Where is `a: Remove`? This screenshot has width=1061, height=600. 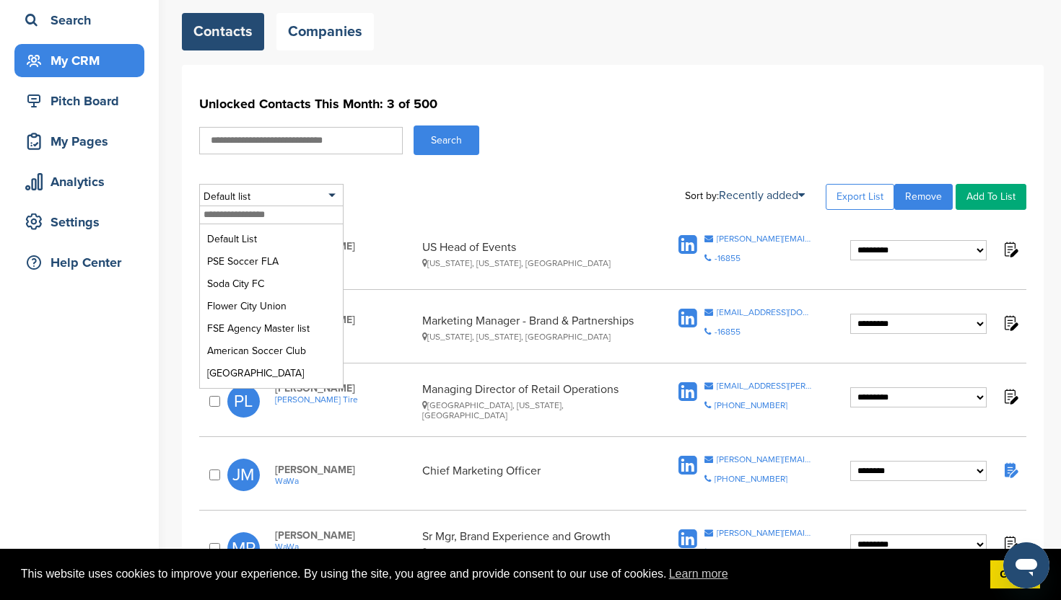 a: Remove is located at coordinates (923, 197).